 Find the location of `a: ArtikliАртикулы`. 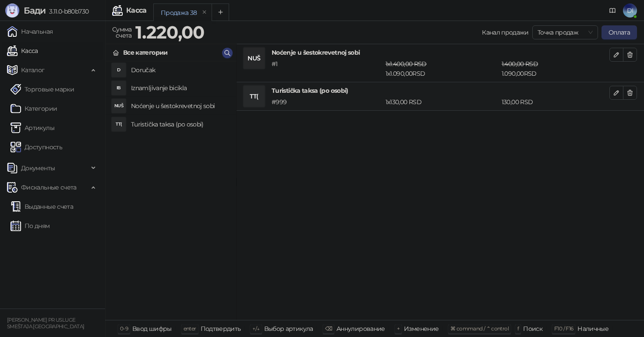

a: ArtikliАртикулы is located at coordinates (32, 128).